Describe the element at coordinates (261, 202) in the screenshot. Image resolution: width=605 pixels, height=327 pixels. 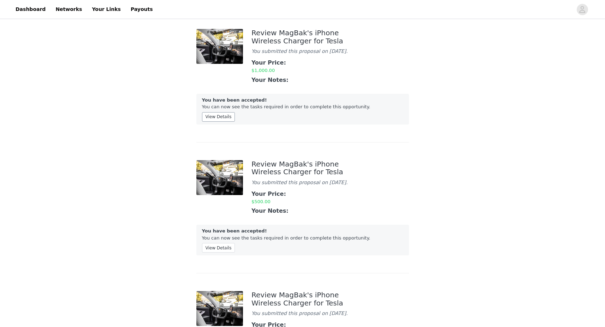
I see `span: $500.00` at that location.